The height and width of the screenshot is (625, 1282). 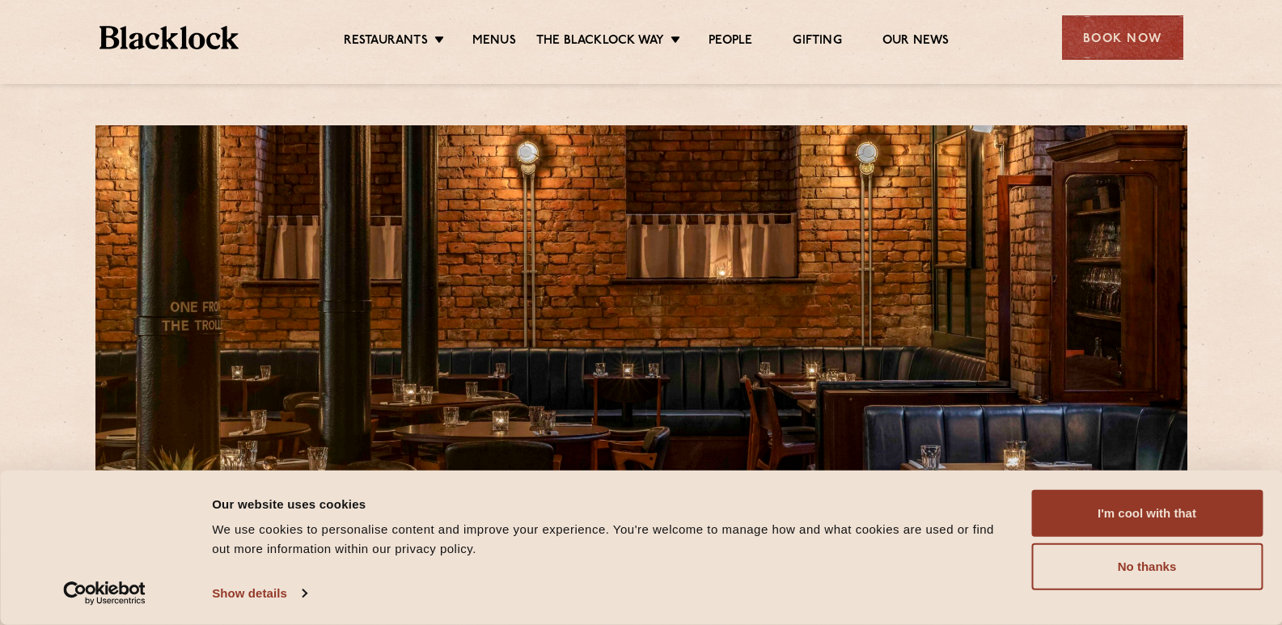 I want to click on div: We use cookies to personalise content and improve your experience. You're welcome to manage how a..., so click(x=603, y=540).